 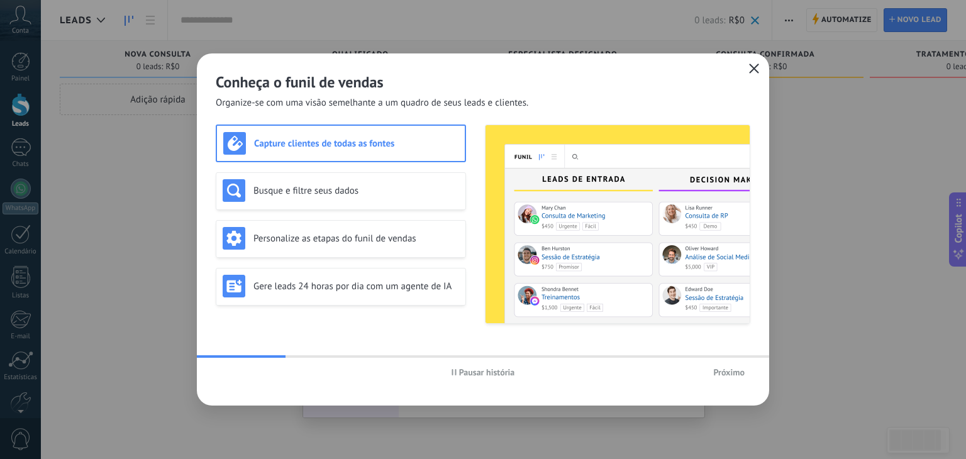 I want to click on h2: Conheça o funil de vendas, so click(x=483, y=82).